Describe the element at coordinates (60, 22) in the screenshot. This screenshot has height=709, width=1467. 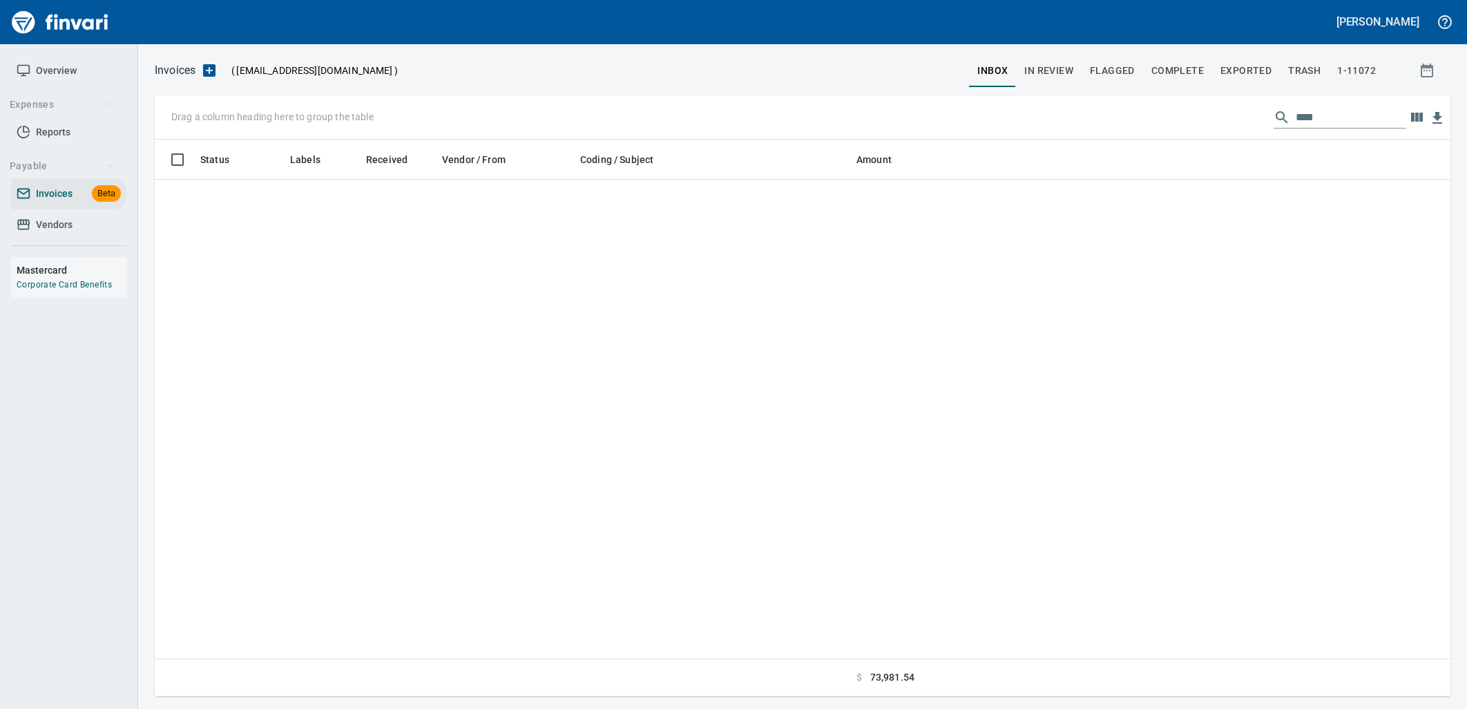
I see `img: Finvari` at that location.